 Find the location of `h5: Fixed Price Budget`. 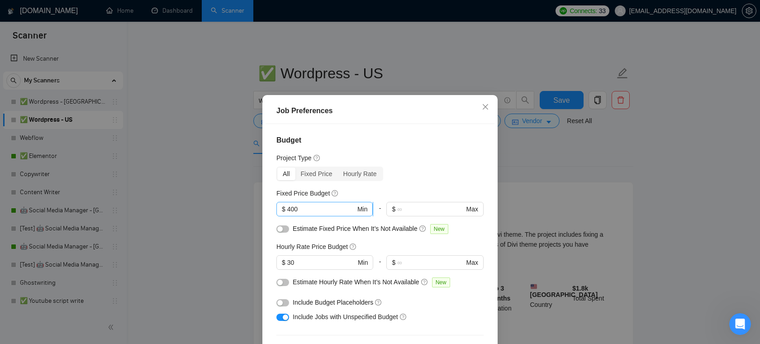

h5: Fixed Price Budget is located at coordinates (303, 193).